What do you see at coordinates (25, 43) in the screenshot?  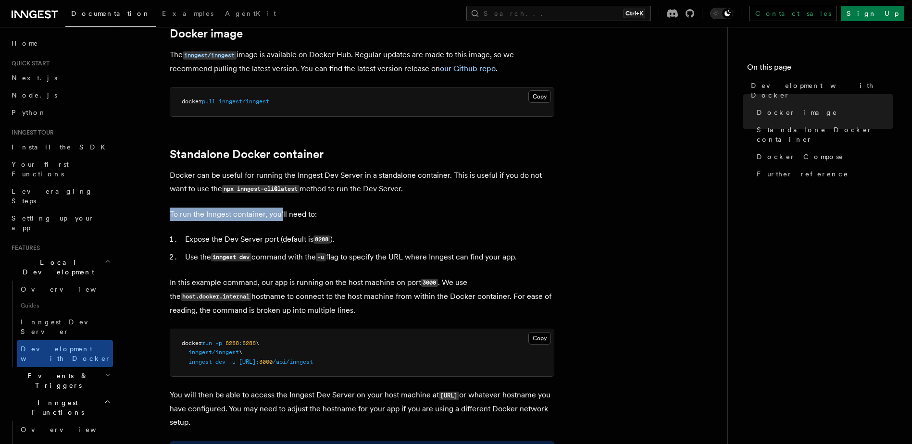 I see `span: Home` at bounding box center [25, 43].